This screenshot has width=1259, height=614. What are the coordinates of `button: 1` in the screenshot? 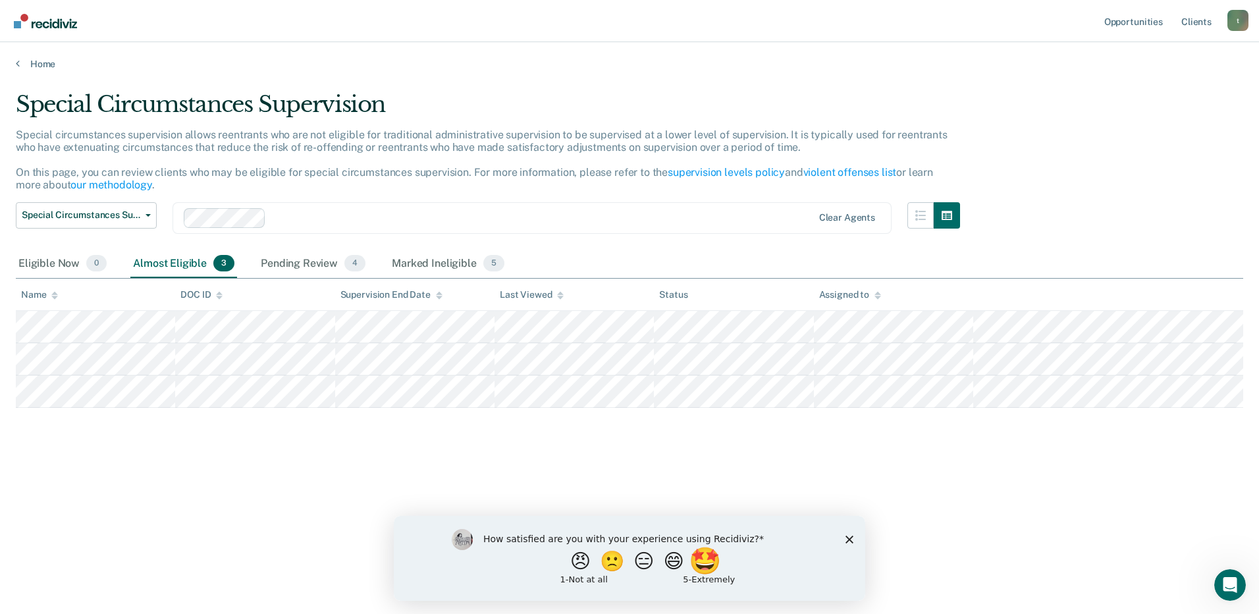 It's located at (188, 45).